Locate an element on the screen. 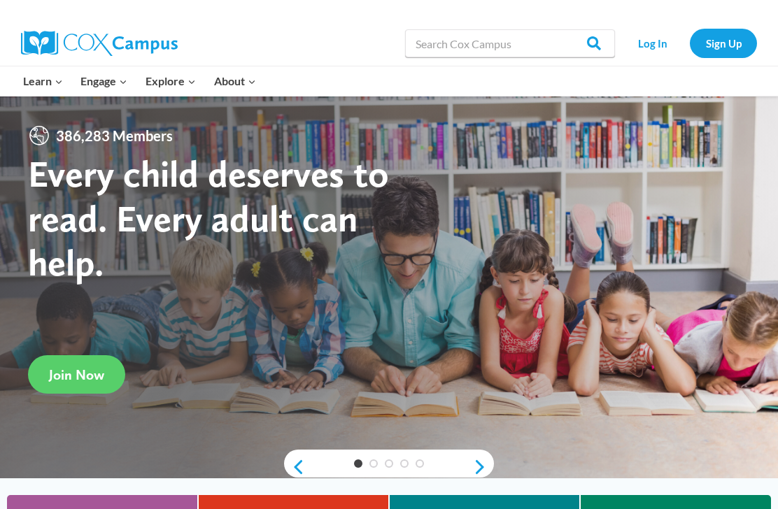 This screenshot has height=509, width=778. a: 2 is located at coordinates (374, 464).